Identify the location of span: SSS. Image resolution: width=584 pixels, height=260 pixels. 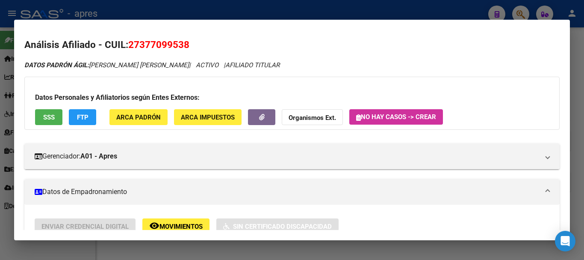
(49, 117).